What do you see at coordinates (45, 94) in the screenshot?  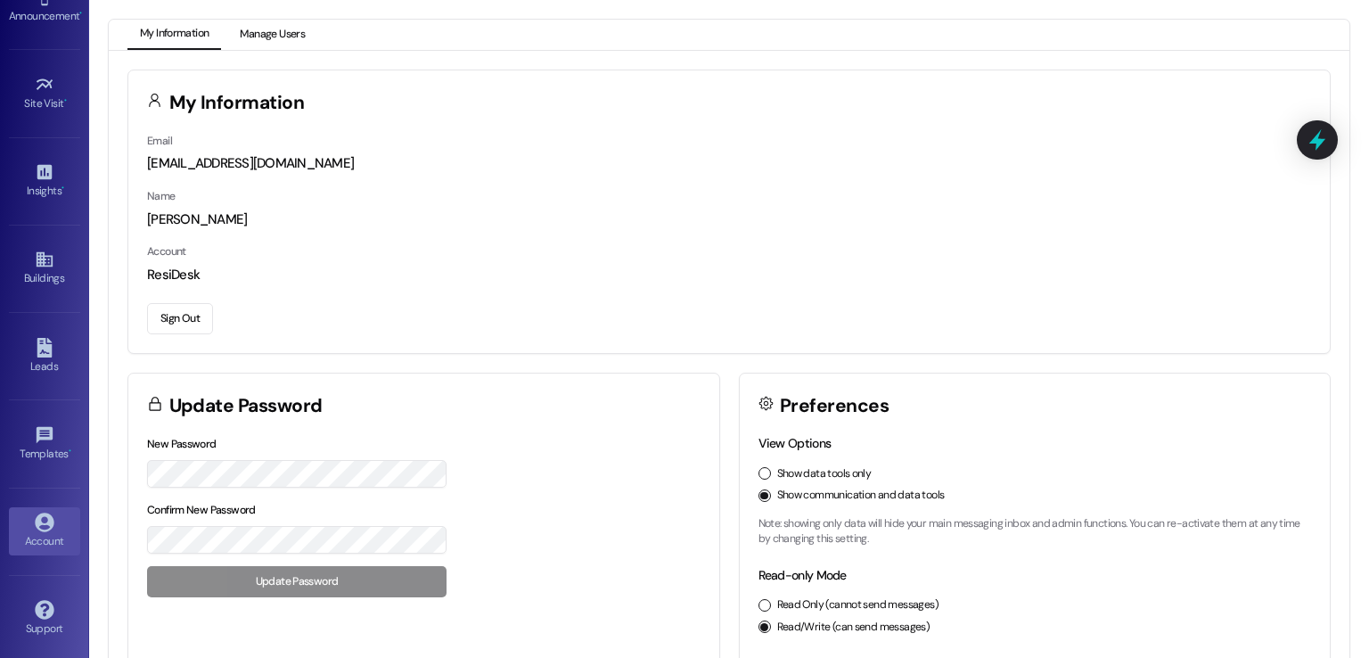 I see `a: Site Visit •` at bounding box center [45, 94].